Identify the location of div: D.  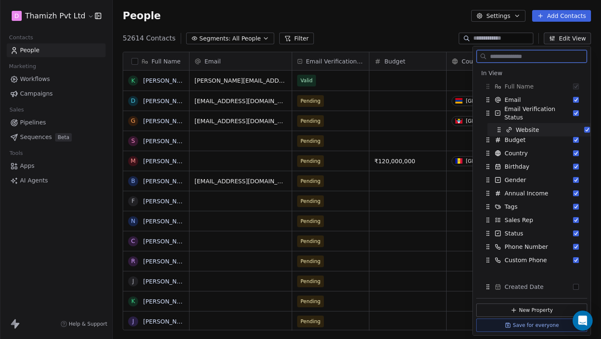
(133, 101).